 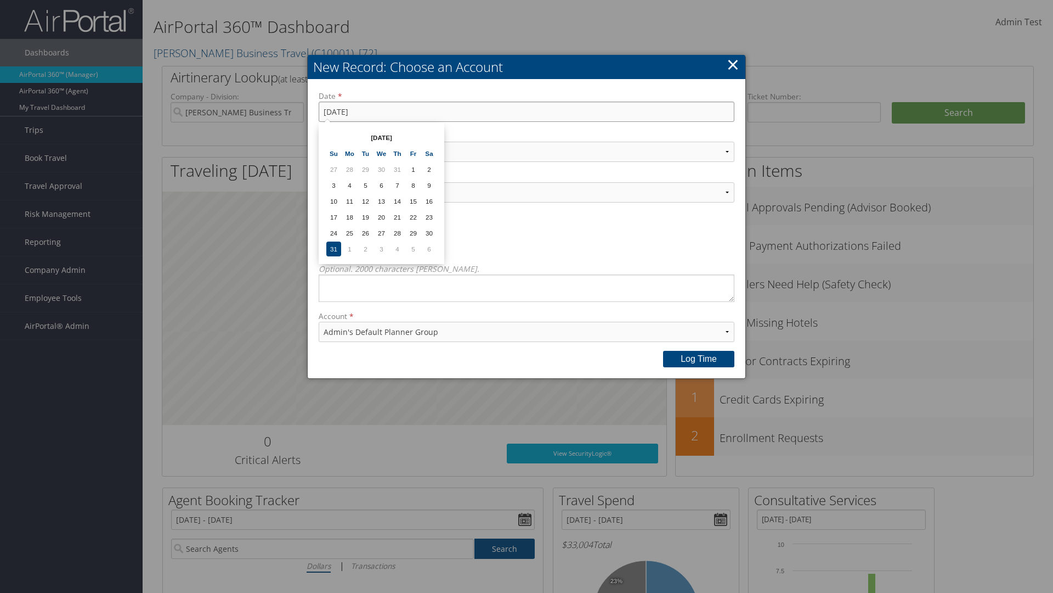 What do you see at coordinates (381, 153) in the screenshot?
I see `th: We` at bounding box center [381, 153].